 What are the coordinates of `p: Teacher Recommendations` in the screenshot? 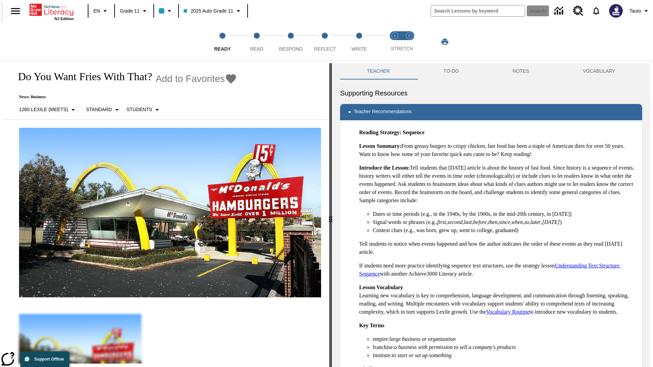 It's located at (382, 112).